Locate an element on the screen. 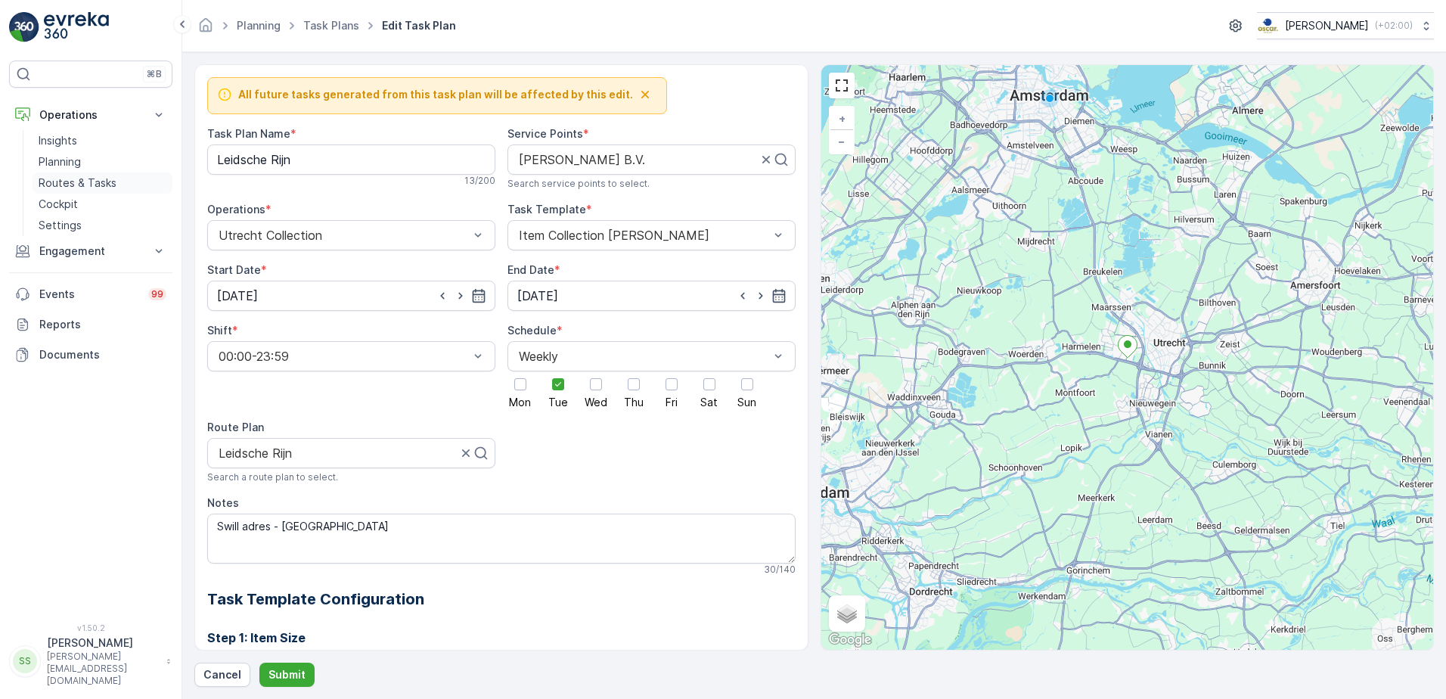  img: logo_light-DOdMpM7g.png is located at coordinates (76, 27).